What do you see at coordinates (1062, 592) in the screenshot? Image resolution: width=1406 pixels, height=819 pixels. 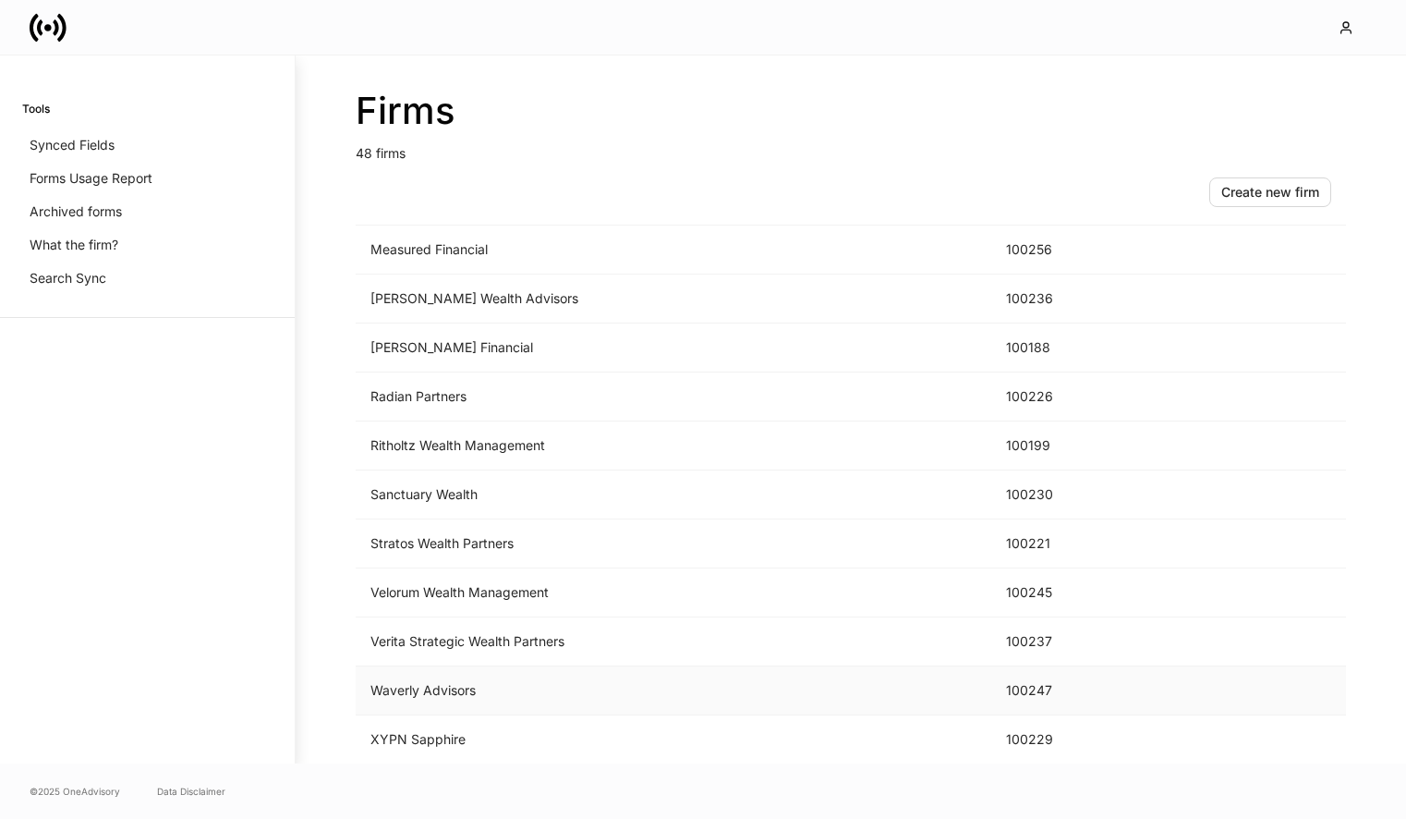 I see `td: 100245` at bounding box center [1062, 592].